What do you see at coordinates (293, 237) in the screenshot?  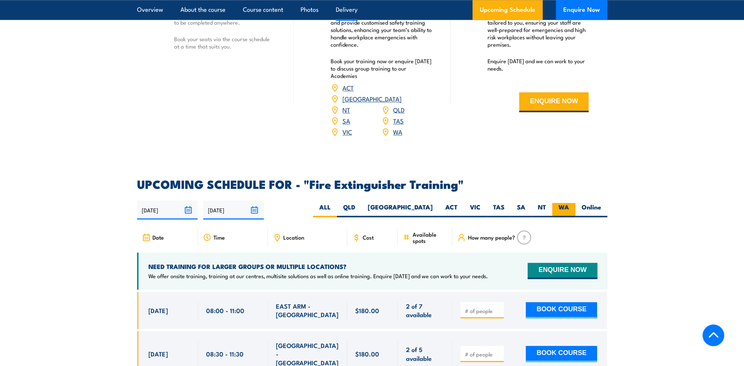 I see `span: Location` at bounding box center [293, 237].